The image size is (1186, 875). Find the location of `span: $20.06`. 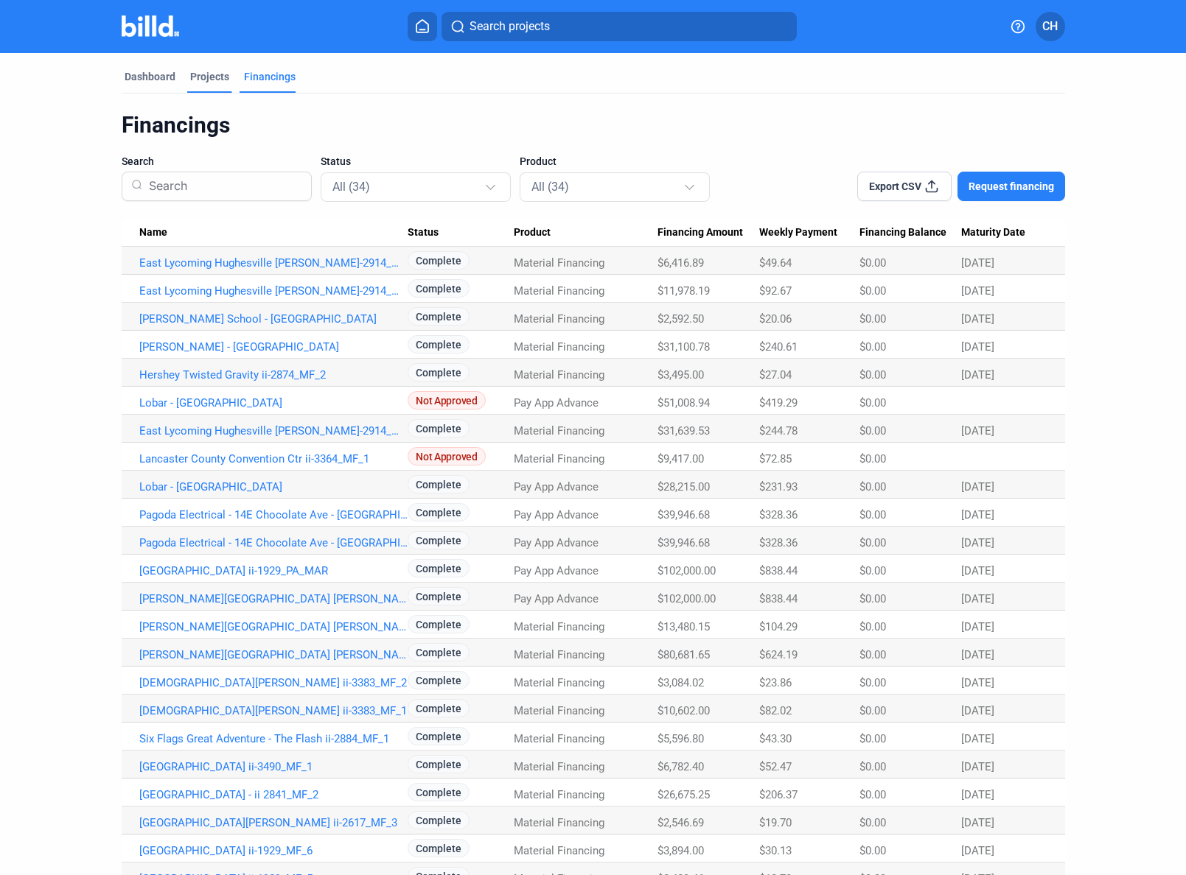

span: $20.06 is located at coordinates (775, 319).